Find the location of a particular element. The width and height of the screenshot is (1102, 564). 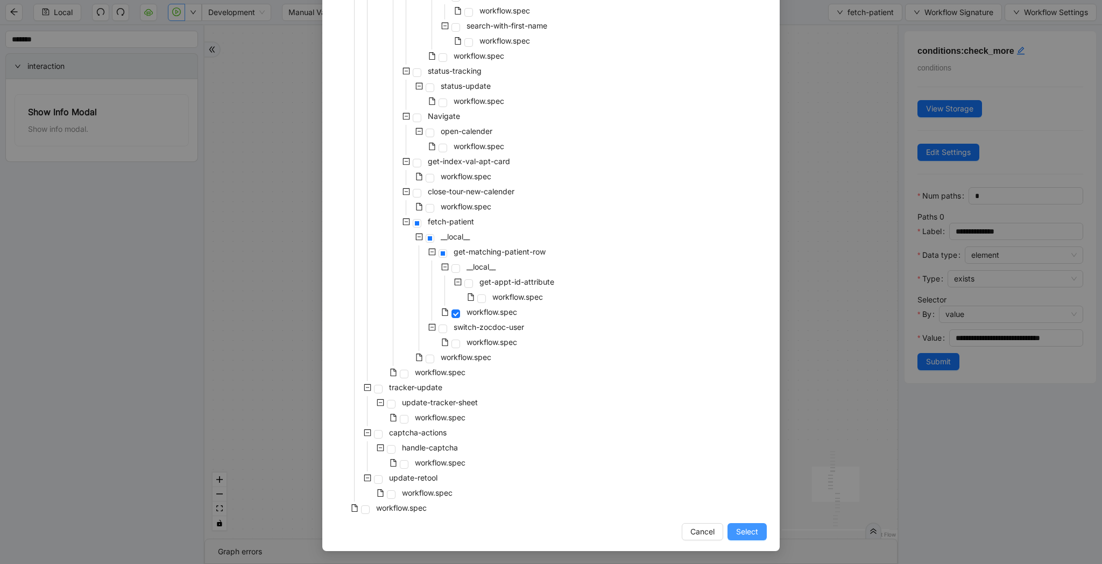

span: tracker-update is located at coordinates (415, 387).